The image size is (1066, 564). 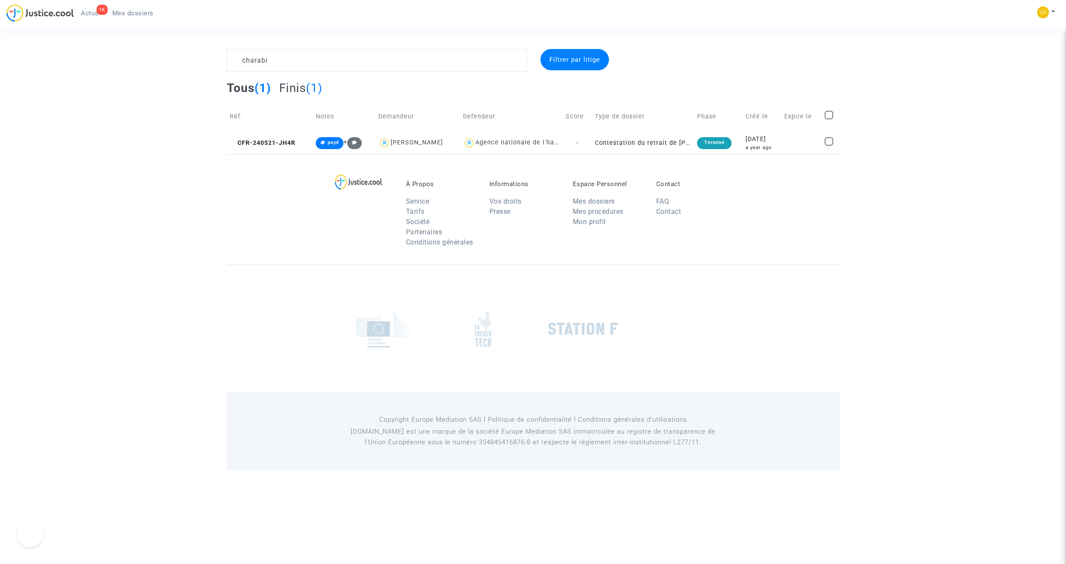 What do you see at coordinates (801, 116) in the screenshot?
I see `td: Expire le` at bounding box center [801, 116].